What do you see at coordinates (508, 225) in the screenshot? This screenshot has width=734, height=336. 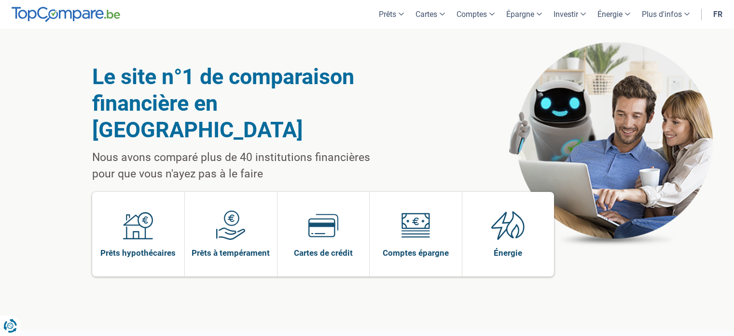 I see `img: Énergie` at bounding box center [508, 225].